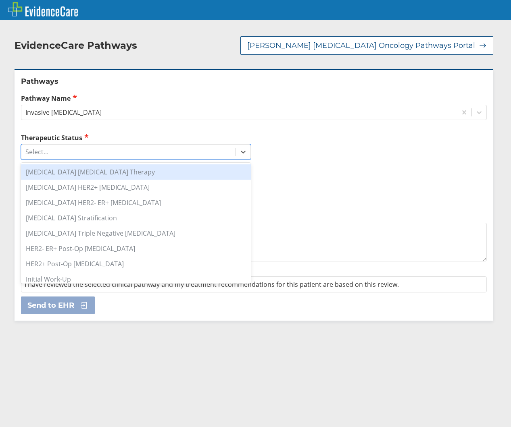 This screenshot has width=511, height=427. Describe the element at coordinates (254, 217) in the screenshot. I see `label: Additional Details` at that location.